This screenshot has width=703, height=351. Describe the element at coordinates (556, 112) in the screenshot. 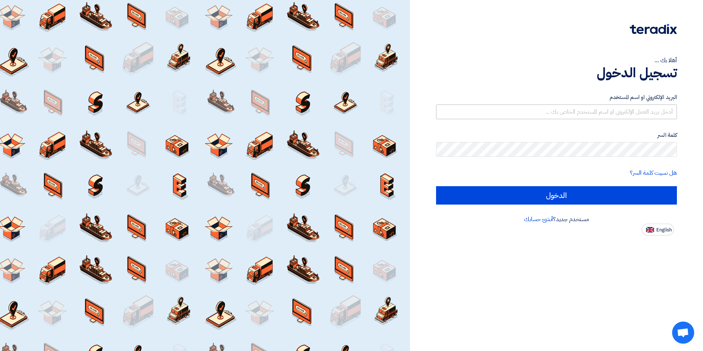

I see `input: أدخل بريد العمل الإلكتروني او اسم المستخدم الخاص بك ...` at that location.